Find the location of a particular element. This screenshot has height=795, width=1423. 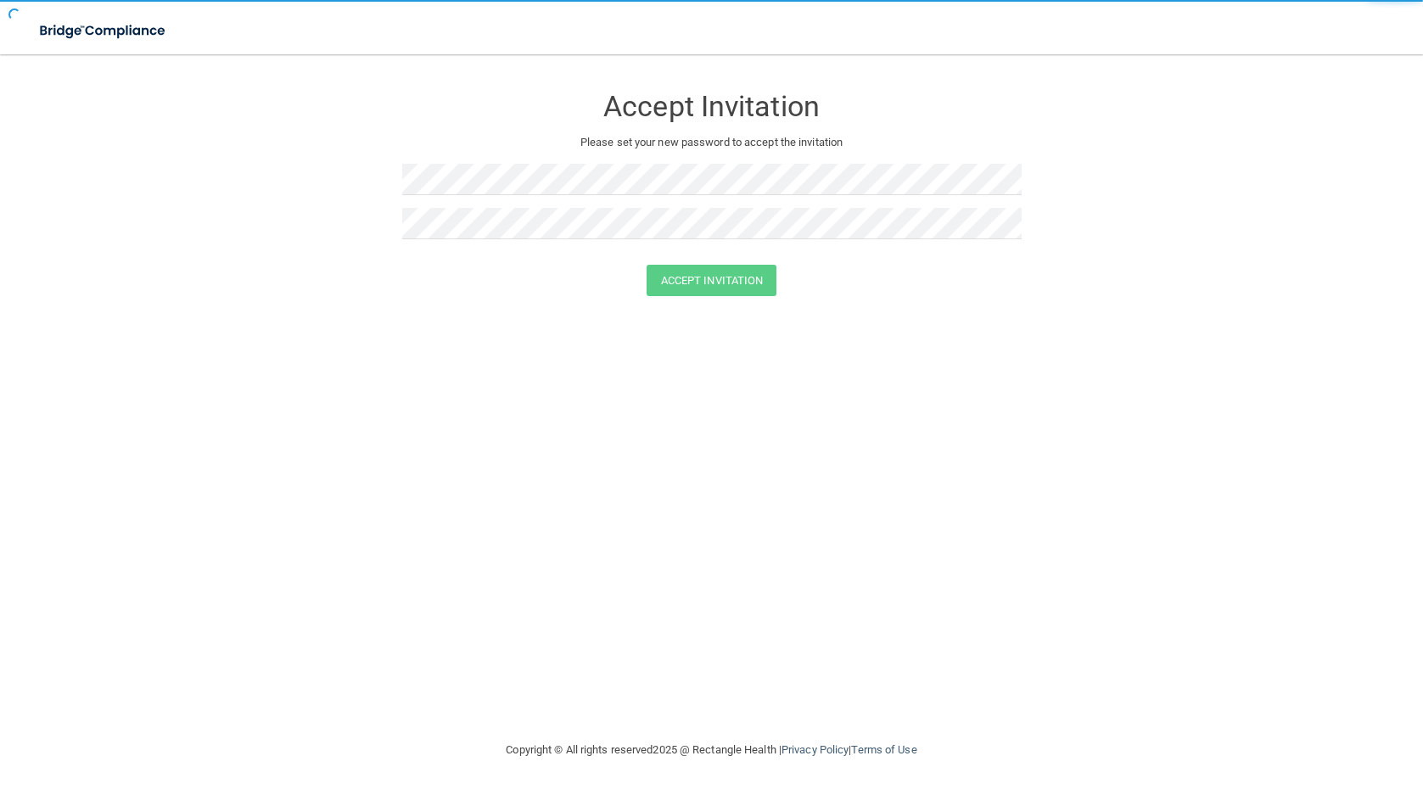

img: bridge_compliance_login_screen.278c3ca4.svg is located at coordinates (104, 31).